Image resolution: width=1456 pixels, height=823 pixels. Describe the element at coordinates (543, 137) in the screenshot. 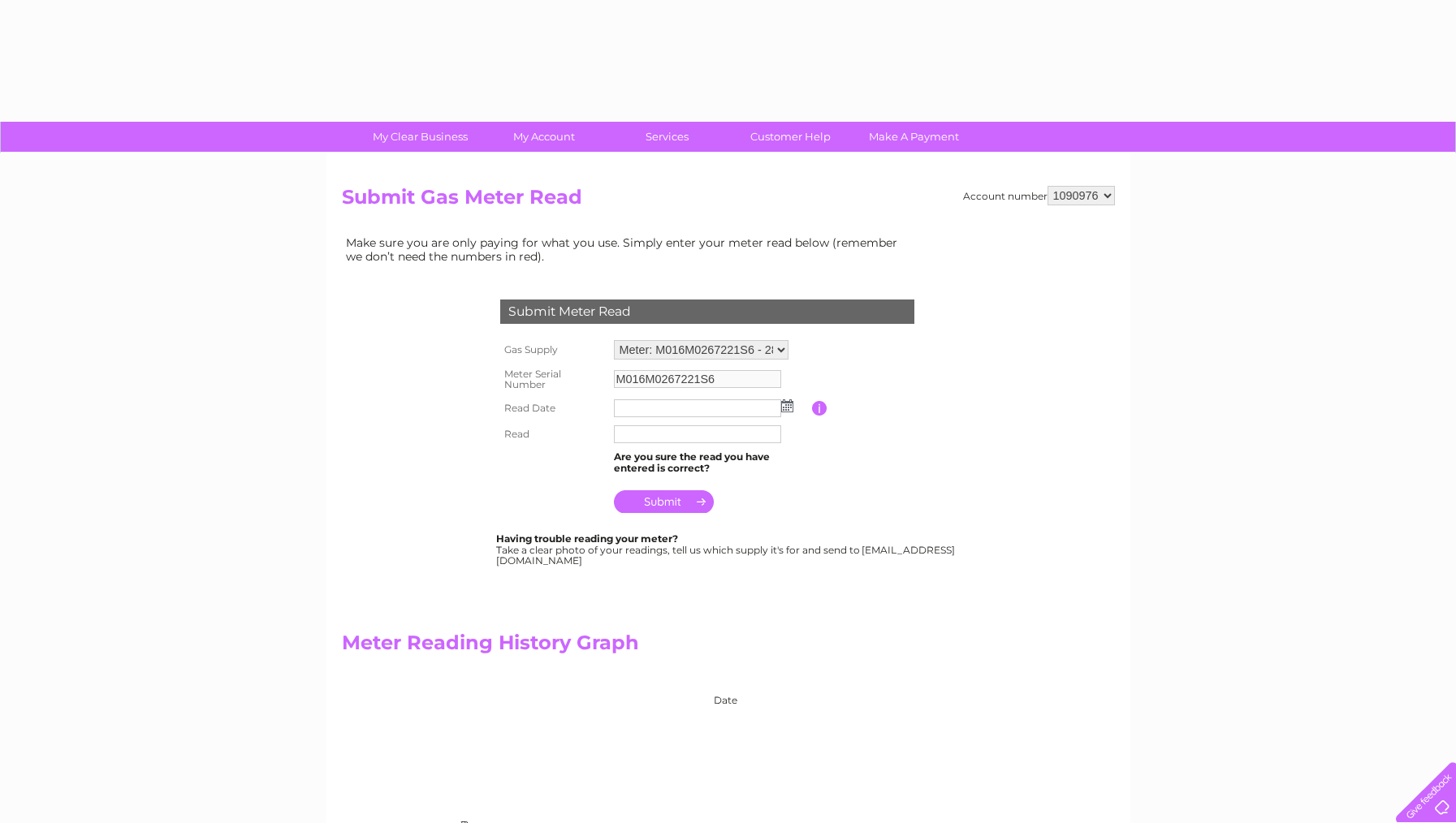

I see `a: My Account` at that location.